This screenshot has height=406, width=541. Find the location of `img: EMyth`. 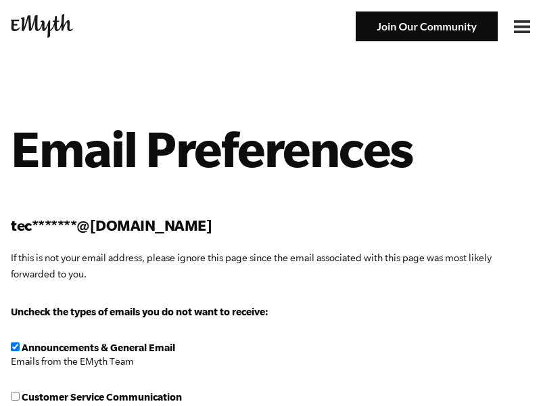

img: EMyth is located at coordinates (42, 26).